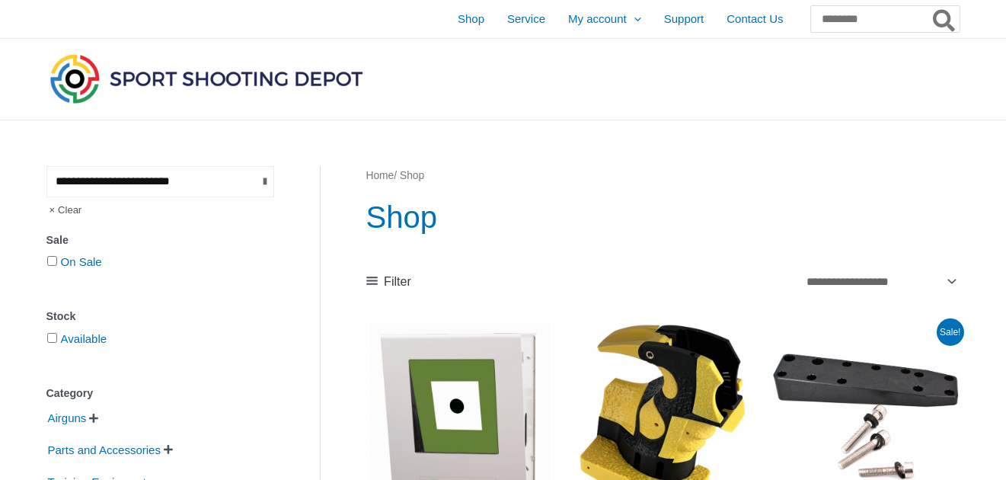  What do you see at coordinates (662, 217) in the screenshot?
I see `h1: Shop` at bounding box center [662, 217].